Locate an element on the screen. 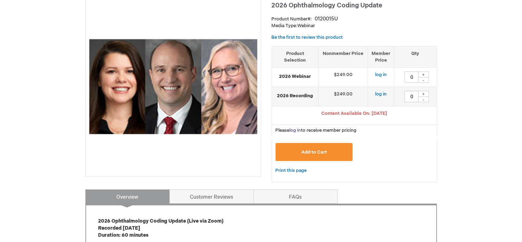  strong: 2026 Recording is located at coordinates (296, 96).